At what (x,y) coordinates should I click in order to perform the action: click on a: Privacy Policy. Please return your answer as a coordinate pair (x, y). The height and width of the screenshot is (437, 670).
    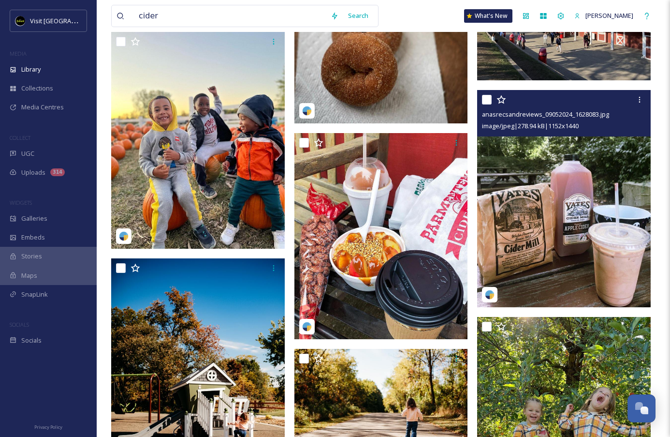
    Looking at the image, I should click on (48, 426).